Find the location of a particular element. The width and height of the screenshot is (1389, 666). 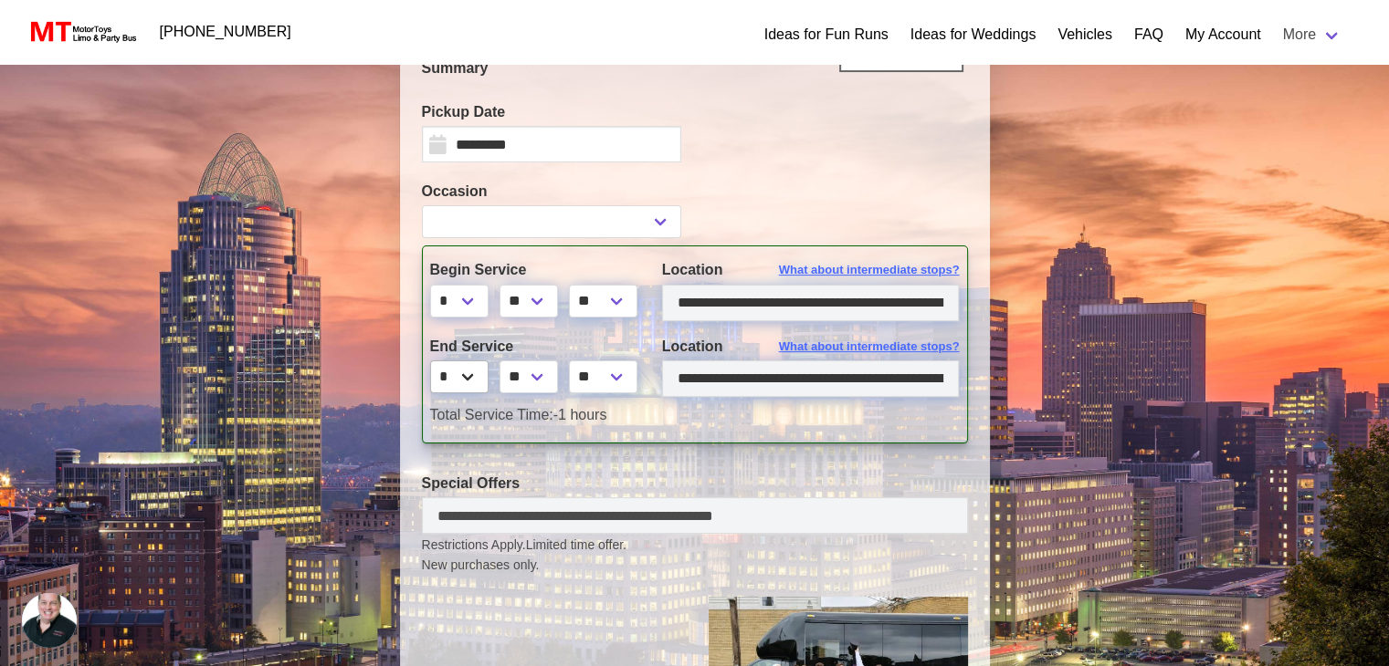

p: Summary is located at coordinates (695, 68).